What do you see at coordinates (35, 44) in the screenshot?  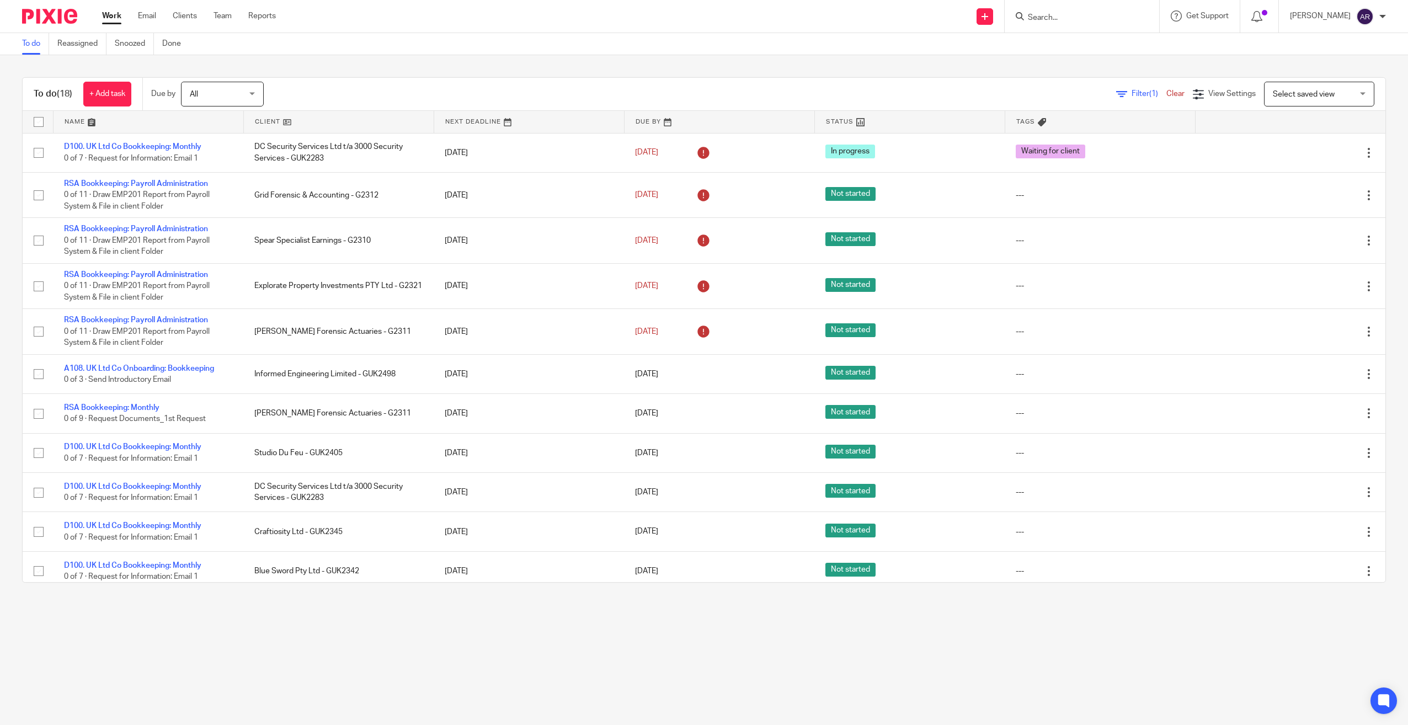 I see `a: To do` at bounding box center [35, 44].